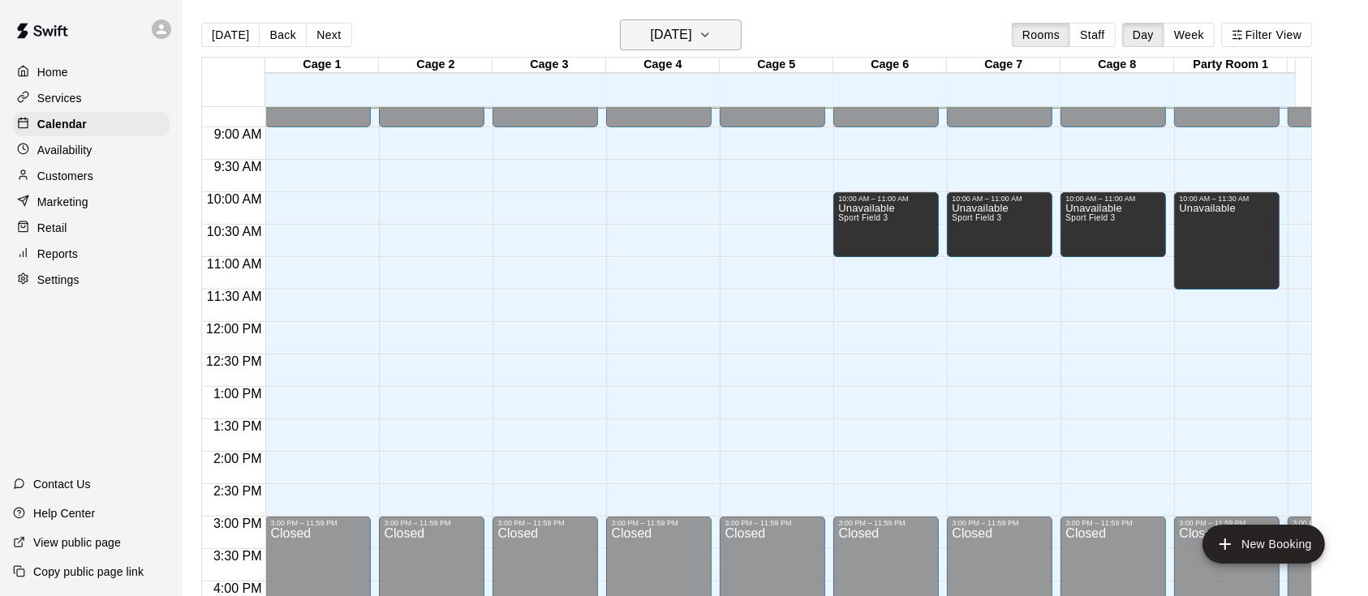 Image resolution: width=1368 pixels, height=596 pixels. What do you see at coordinates (238, 588) in the screenshot?
I see `span: 4:00 PM` at bounding box center [238, 588].